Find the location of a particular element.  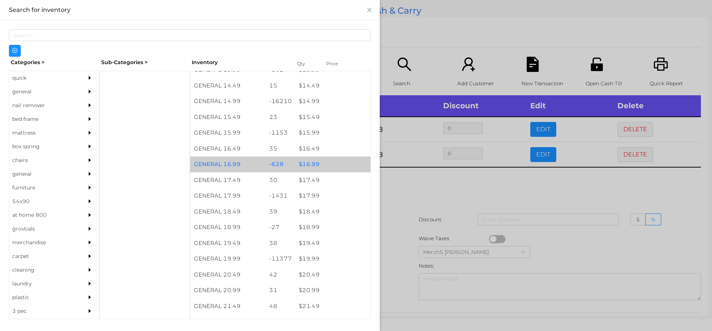

div: GENERAL 16.49 is located at coordinates (228, 149).